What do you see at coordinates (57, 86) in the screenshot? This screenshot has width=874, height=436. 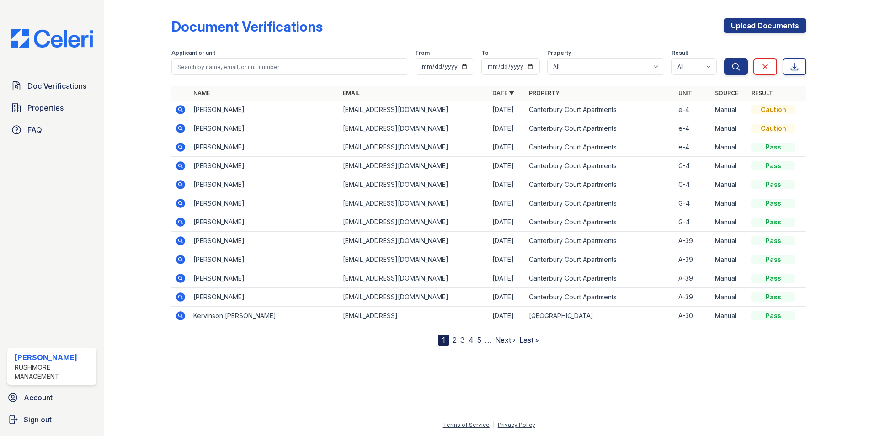 I see `span: Doc Verifications` at bounding box center [57, 86].